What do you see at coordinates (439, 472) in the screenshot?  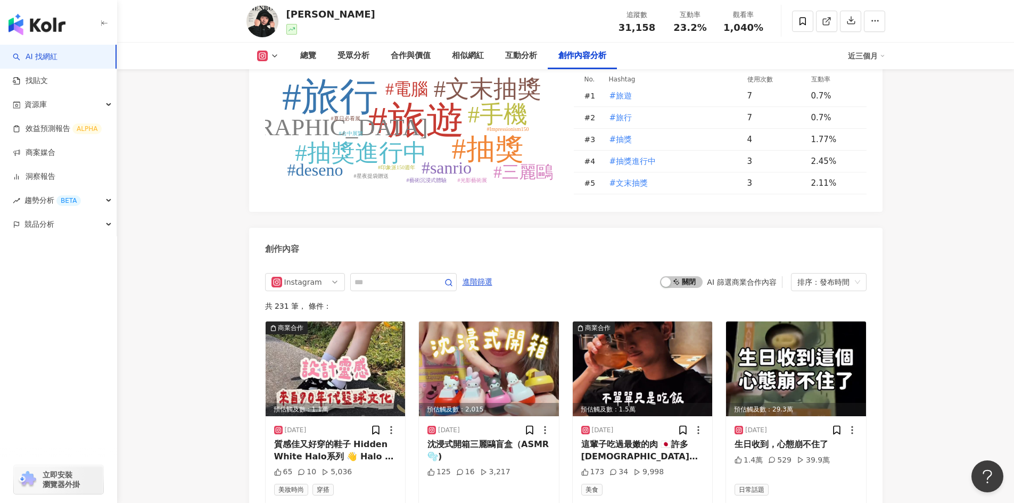 I see `div: 125` at bounding box center [439, 472].